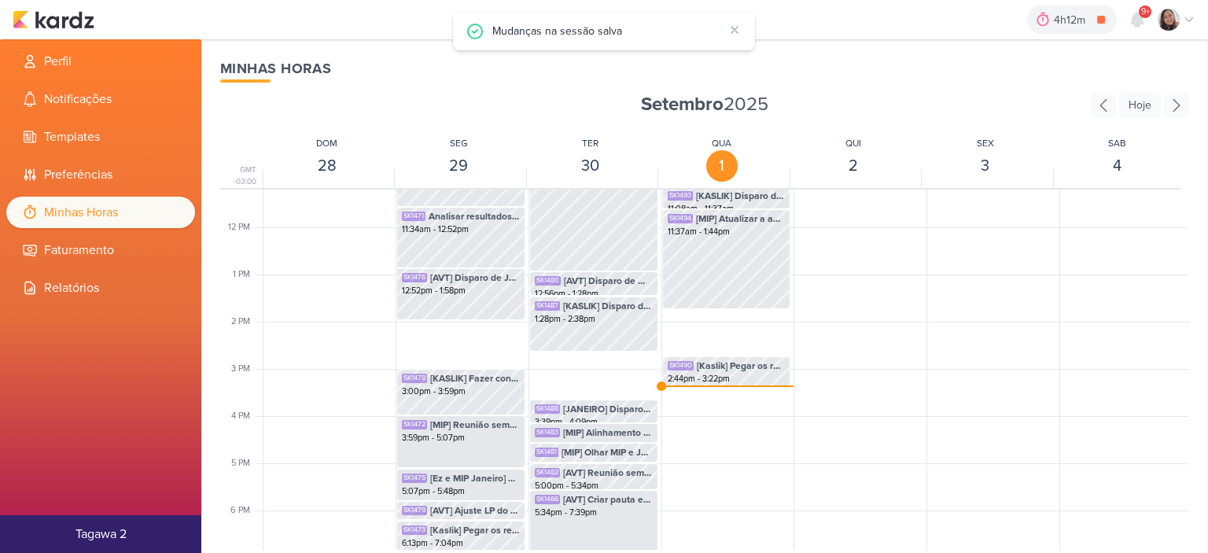 This screenshot has width=1208, height=553. What do you see at coordinates (546, 452) in the screenshot?
I see `div: SK1481` at bounding box center [546, 452].